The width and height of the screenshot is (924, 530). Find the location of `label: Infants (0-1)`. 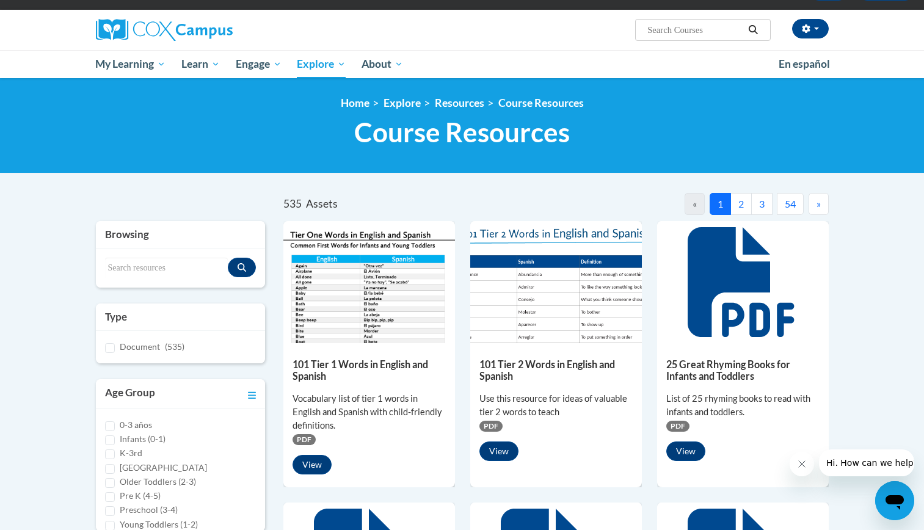

label: Infants (0-1) is located at coordinates (142, 439).